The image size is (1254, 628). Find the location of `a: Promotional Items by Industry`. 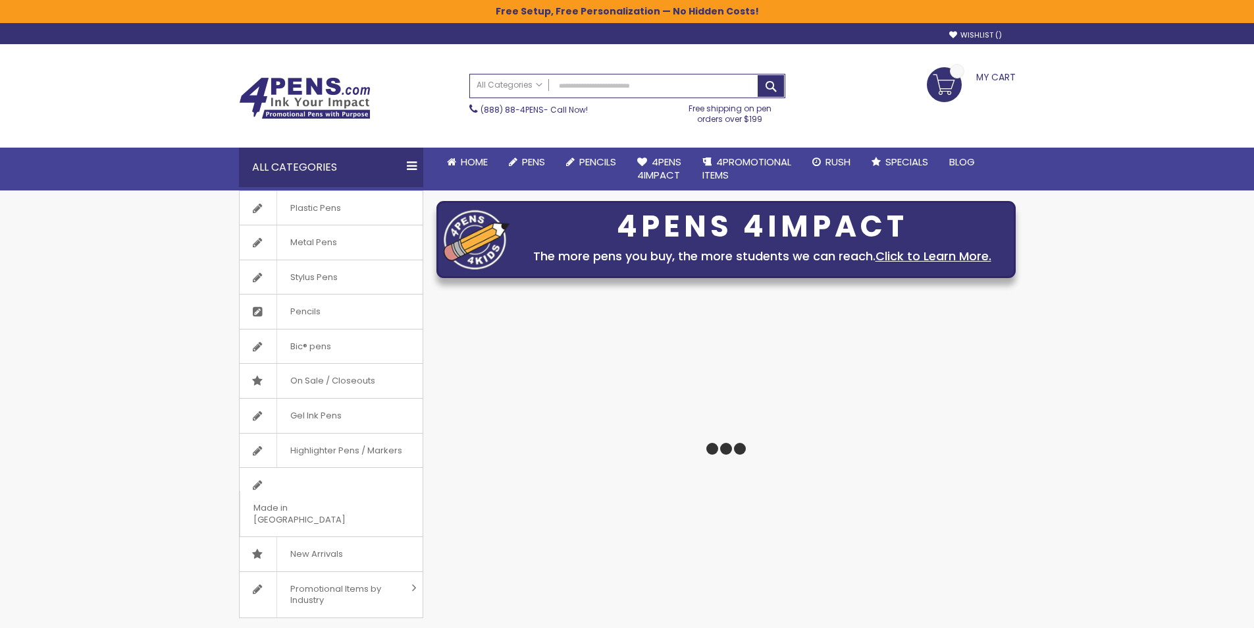

a: Promotional Items by Industry is located at coordinates (331, 594).